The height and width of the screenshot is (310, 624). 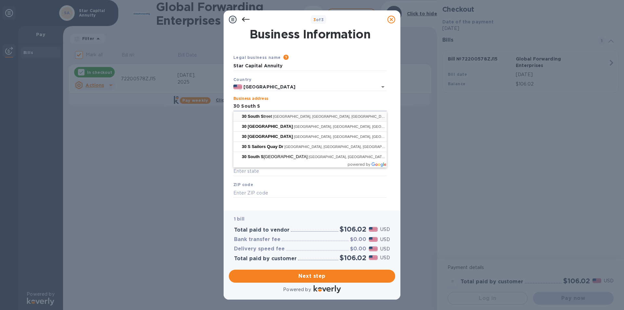 I want to click on img: Logo, so click(x=327, y=289).